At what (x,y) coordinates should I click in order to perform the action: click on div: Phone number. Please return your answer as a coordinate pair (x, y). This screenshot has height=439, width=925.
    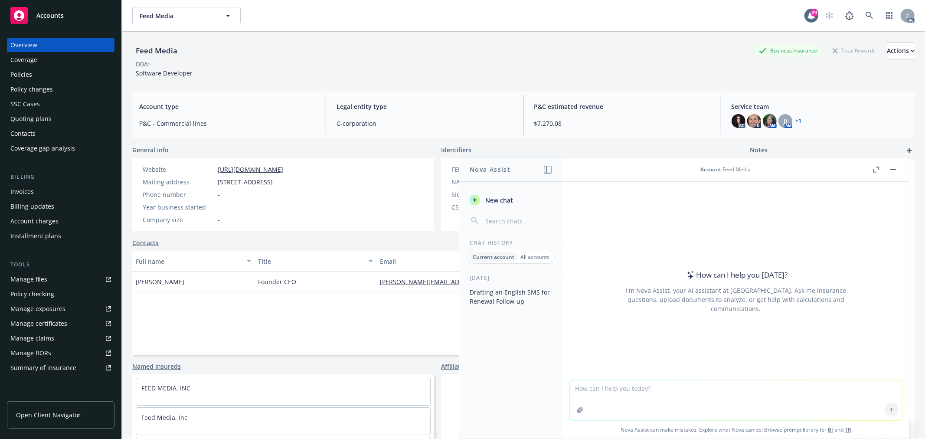
    Looking at the image, I should click on (178, 194).